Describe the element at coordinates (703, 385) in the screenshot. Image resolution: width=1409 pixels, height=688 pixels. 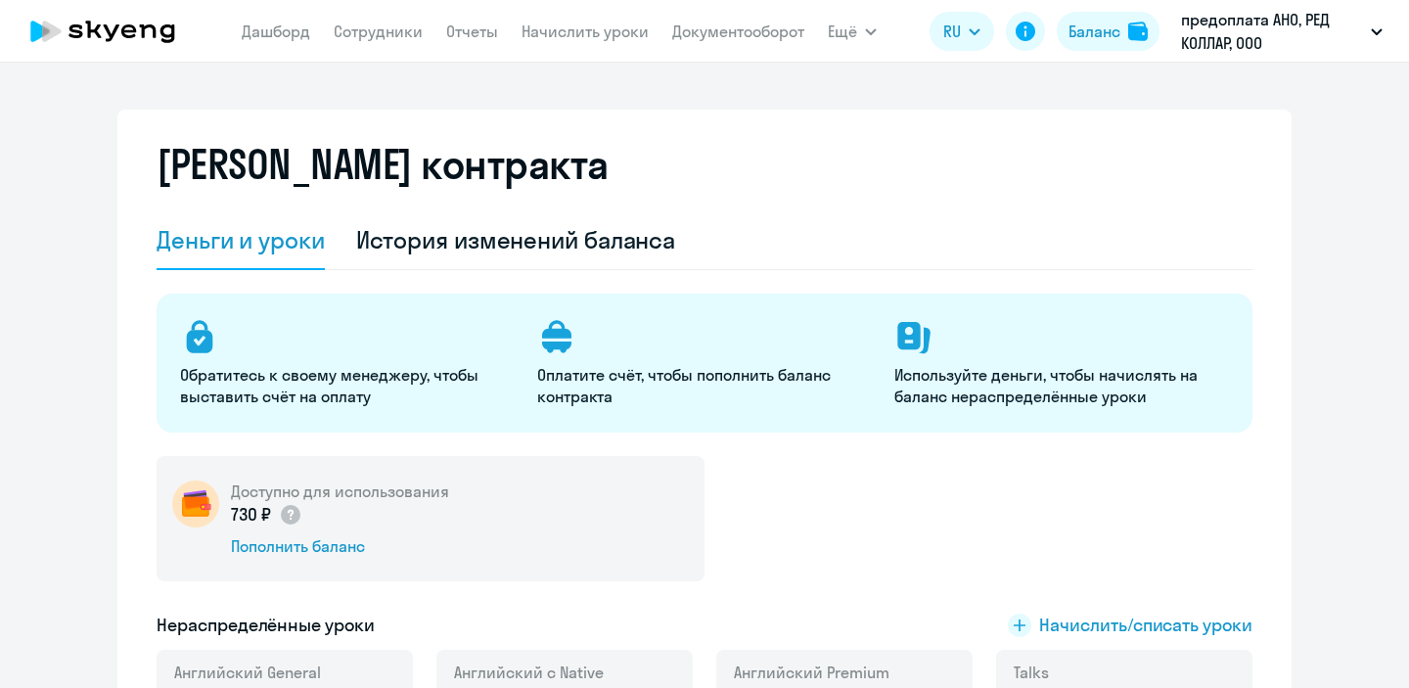
I see `p: Оплатите счёт, чтобы пополнить баланс контракта` at that location.